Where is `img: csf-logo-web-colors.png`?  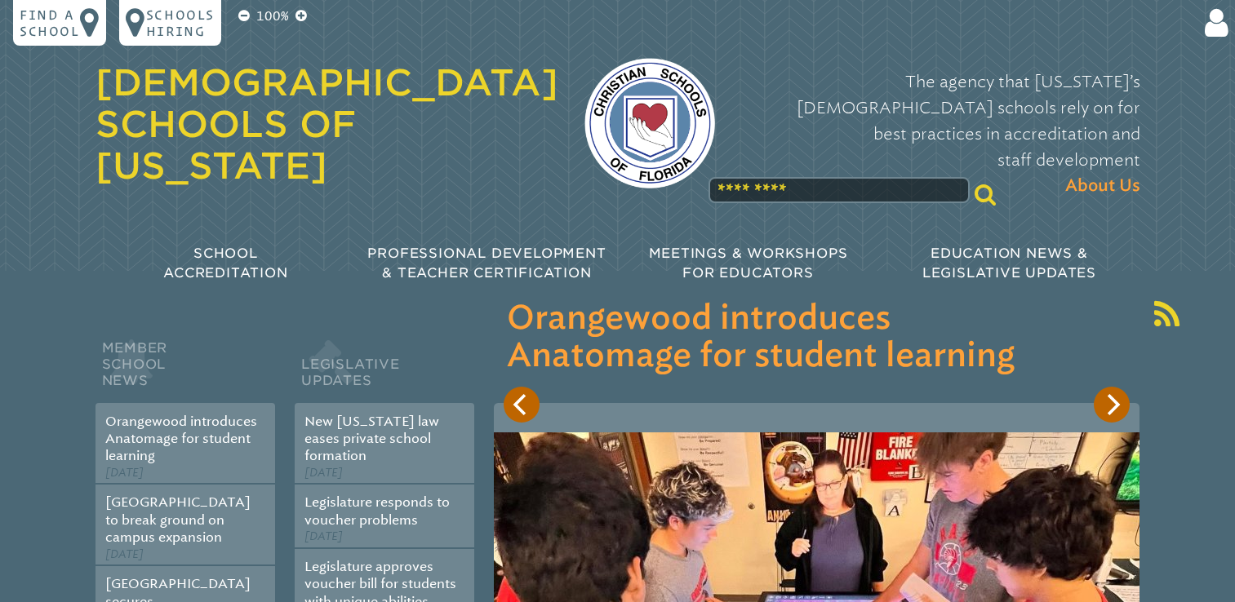 img: csf-logo-web-colors.png is located at coordinates (650, 123).